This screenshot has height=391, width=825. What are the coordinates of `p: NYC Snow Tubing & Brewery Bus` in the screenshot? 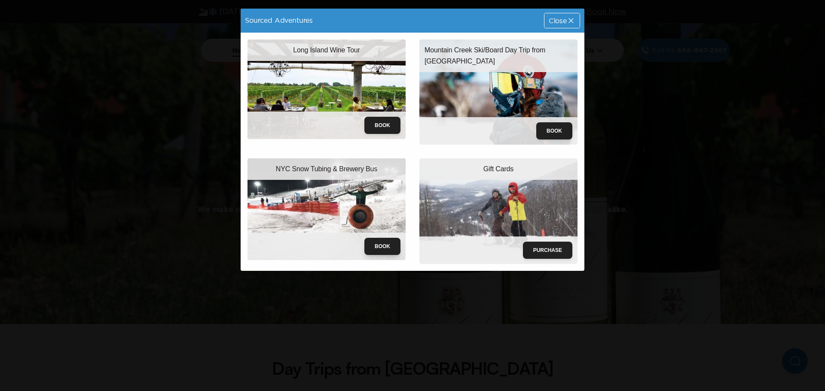 It's located at (327, 169).